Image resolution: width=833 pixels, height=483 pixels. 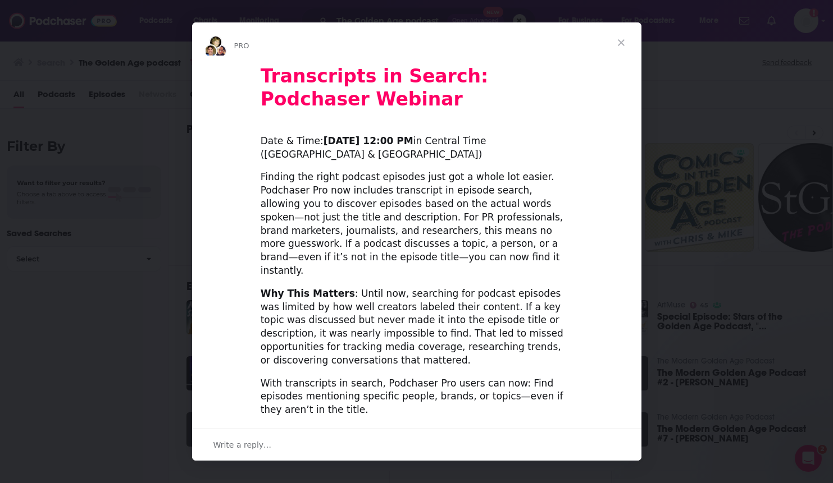 What do you see at coordinates (417, 327) in the screenshot?
I see `div: : Until now, searching for podcast episodes was limited by how well creators labeled their conten...` at bounding box center [417, 327].